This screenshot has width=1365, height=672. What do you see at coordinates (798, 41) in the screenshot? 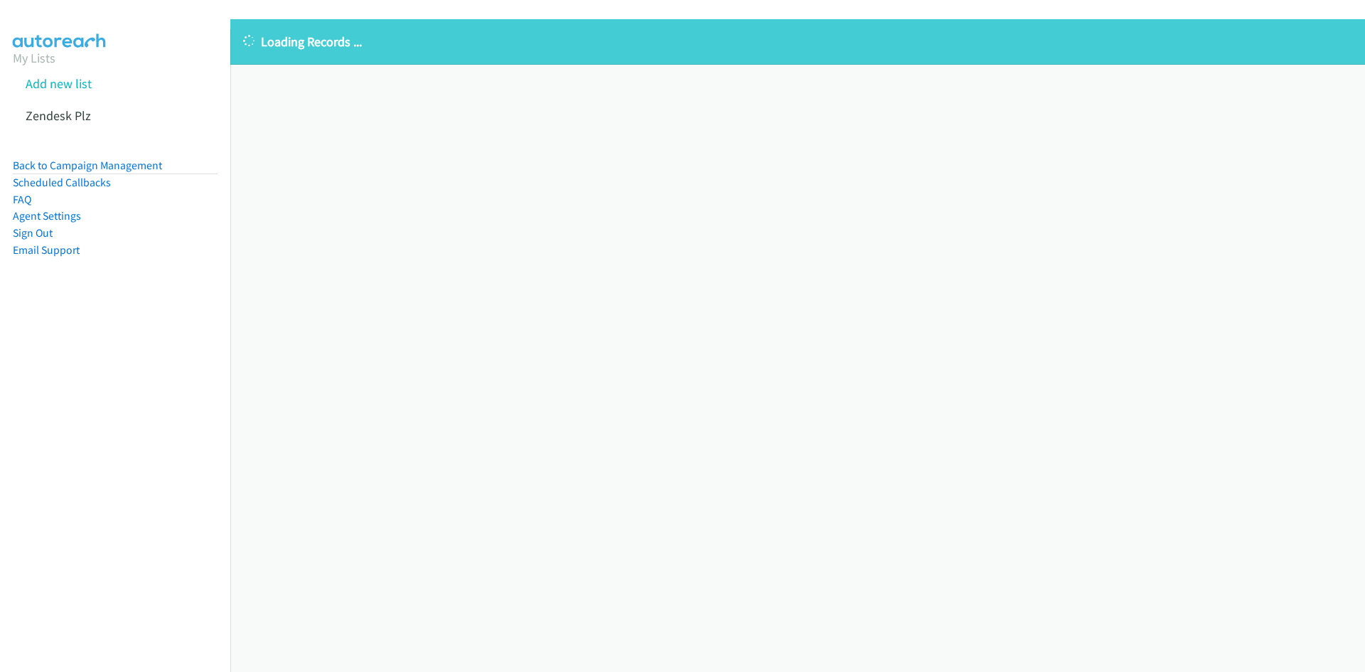
I see `p: Loading Records ...` at bounding box center [798, 41].